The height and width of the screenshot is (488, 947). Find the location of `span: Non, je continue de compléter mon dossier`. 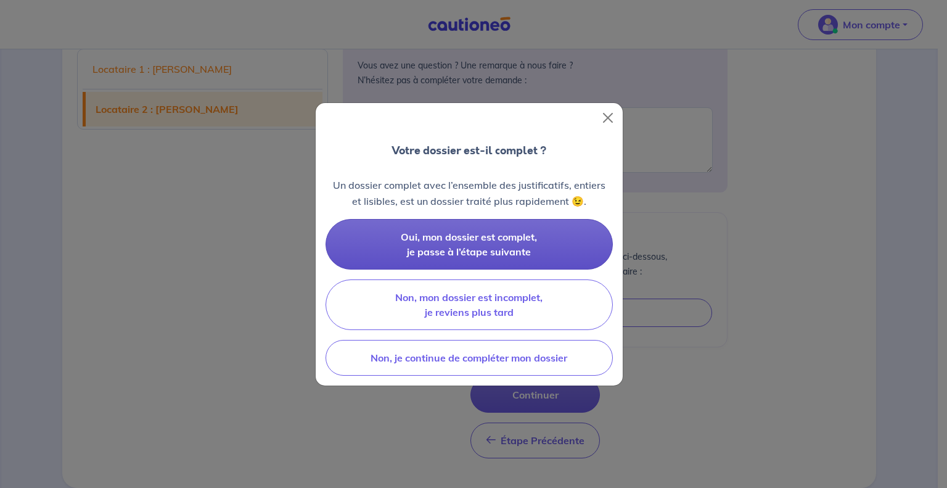

span: Non, je continue de compléter mon dossier is located at coordinates (468, 358).